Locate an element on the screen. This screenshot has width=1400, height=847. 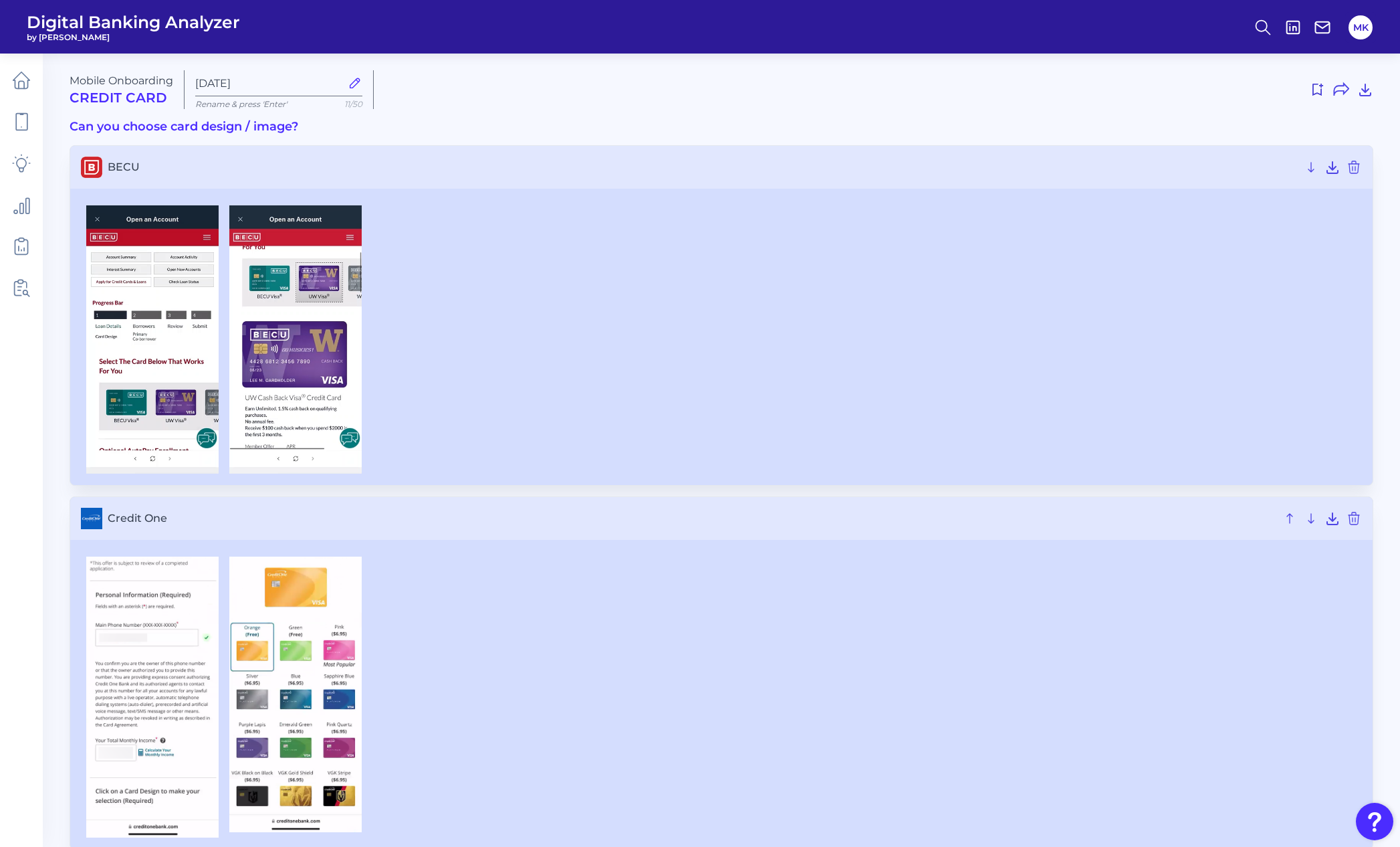
h2: Credit Card is located at coordinates (121, 98).